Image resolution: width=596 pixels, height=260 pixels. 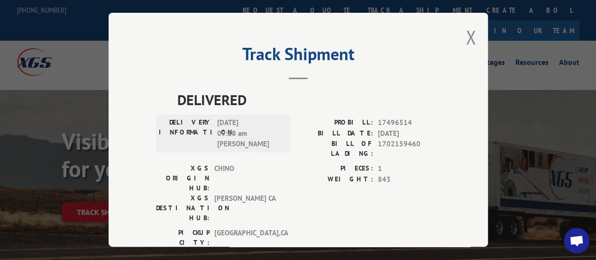 What do you see at coordinates (336, 134) in the screenshot?
I see `label: BILL DATE:` at bounding box center [336, 134].